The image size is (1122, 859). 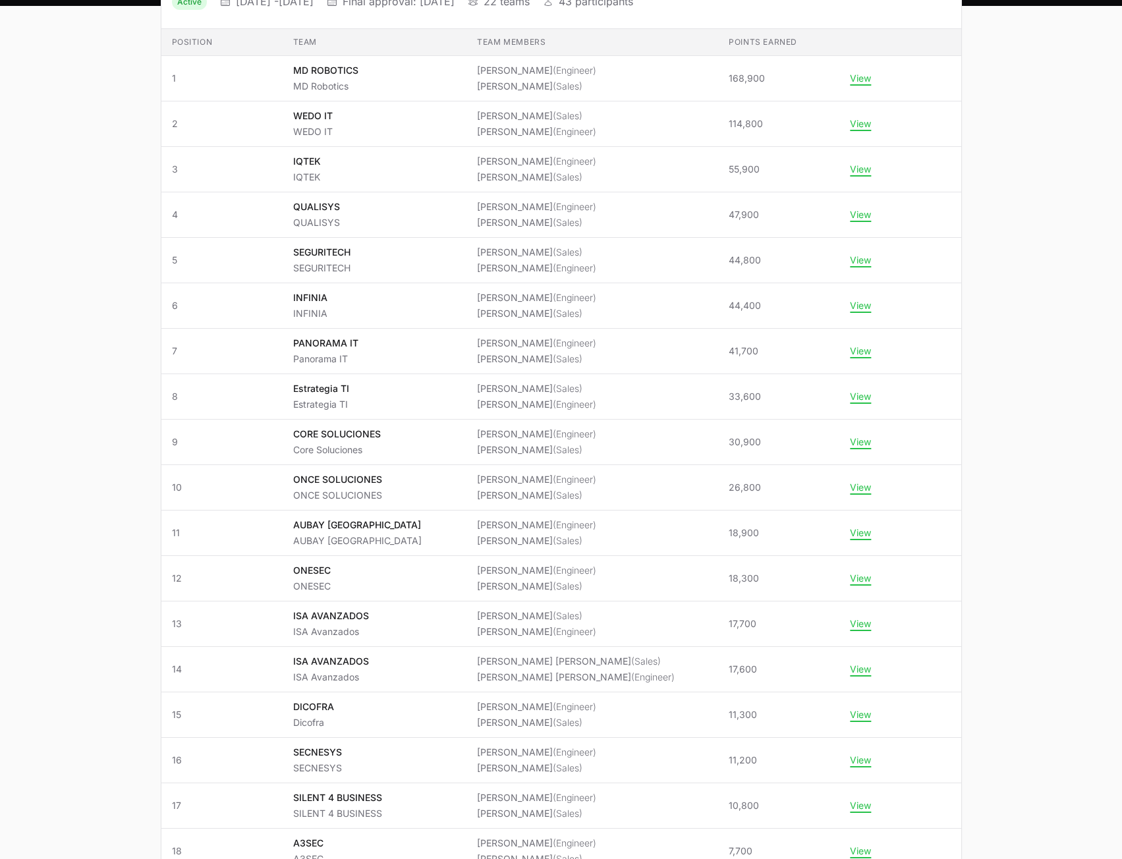 I want to click on span: 11,300, so click(x=742, y=715).